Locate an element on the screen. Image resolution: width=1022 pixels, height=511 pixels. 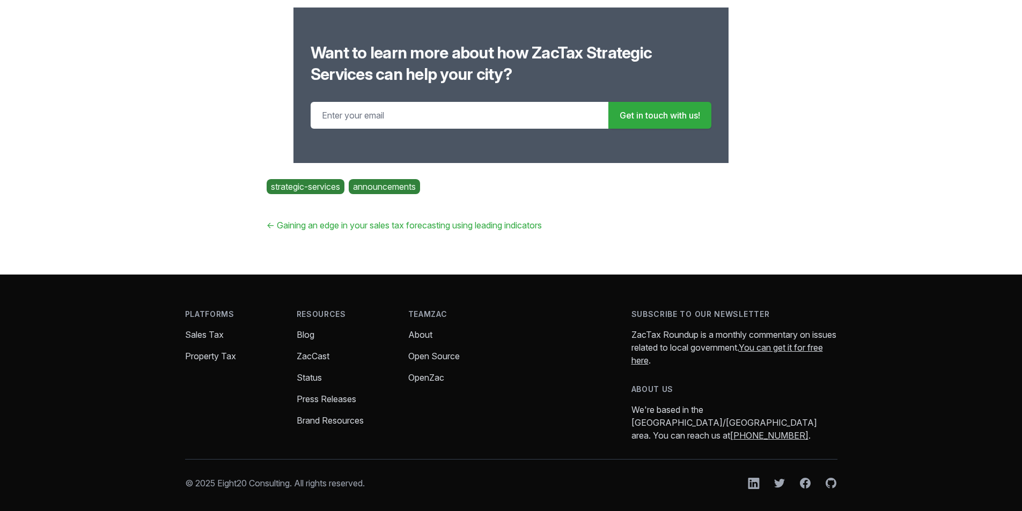
a: About is located at coordinates (420, 335).